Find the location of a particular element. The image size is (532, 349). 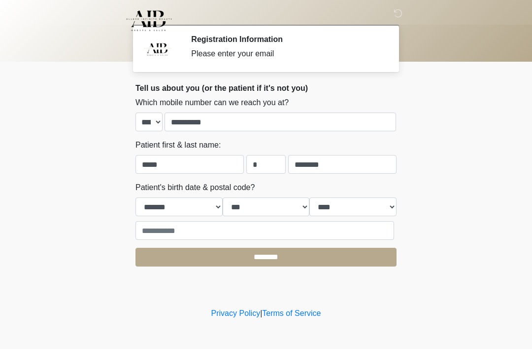

label: Which mobile number can we reach you at? is located at coordinates (212, 103).